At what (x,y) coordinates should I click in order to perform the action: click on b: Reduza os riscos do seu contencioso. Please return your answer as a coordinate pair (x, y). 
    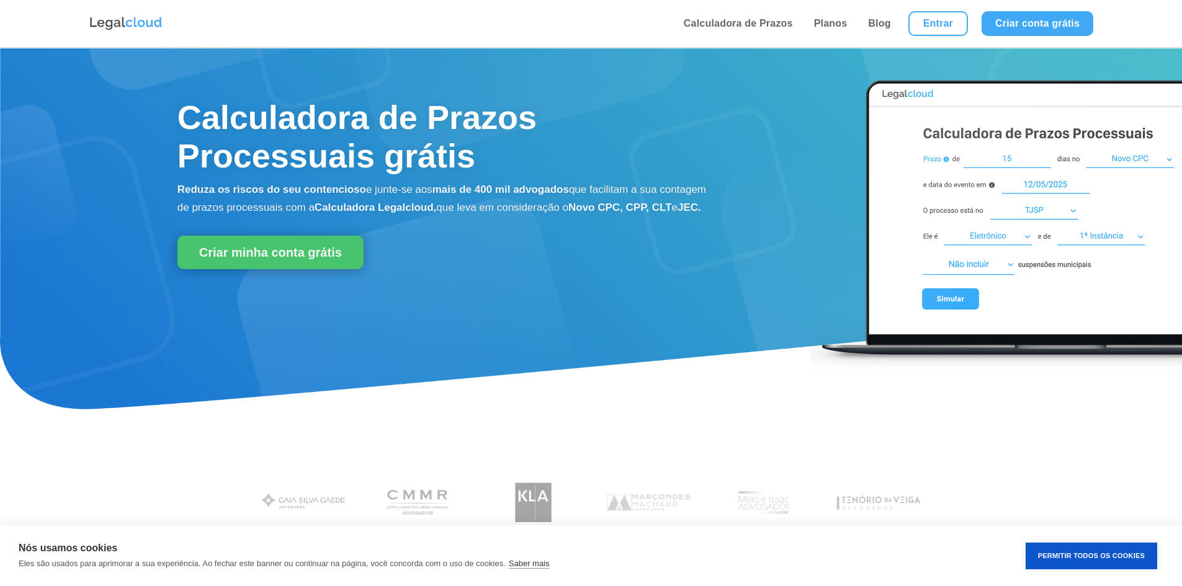
    Looking at the image, I should click on (272, 189).